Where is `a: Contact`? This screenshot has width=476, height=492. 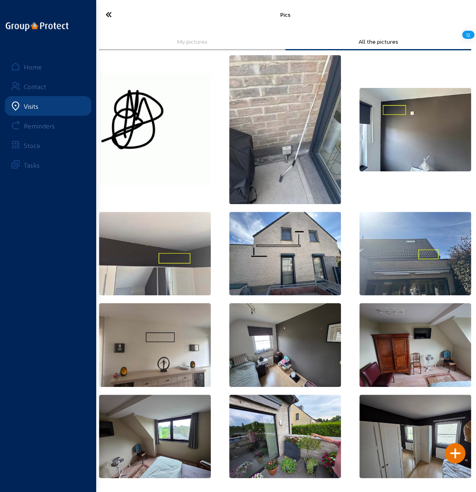
a: Contact is located at coordinates (48, 86).